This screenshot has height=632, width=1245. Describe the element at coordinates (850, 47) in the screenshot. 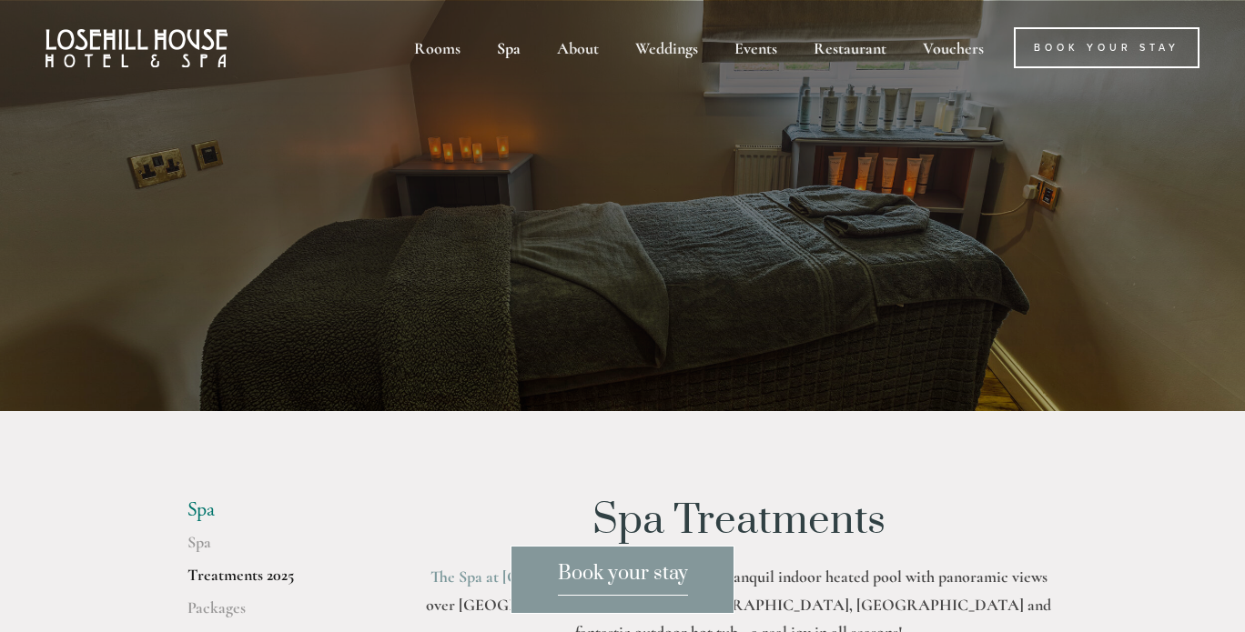

I see `div: Restaurant` at that location.